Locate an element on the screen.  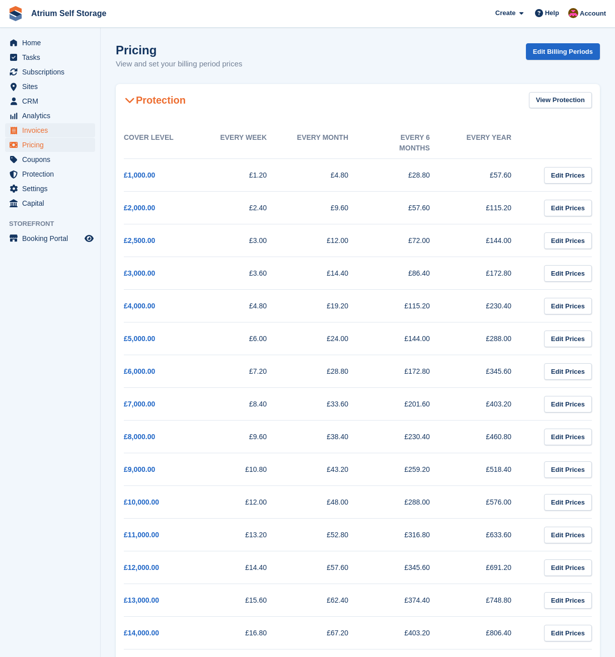
a: £12,000.00 is located at coordinates (141, 568).